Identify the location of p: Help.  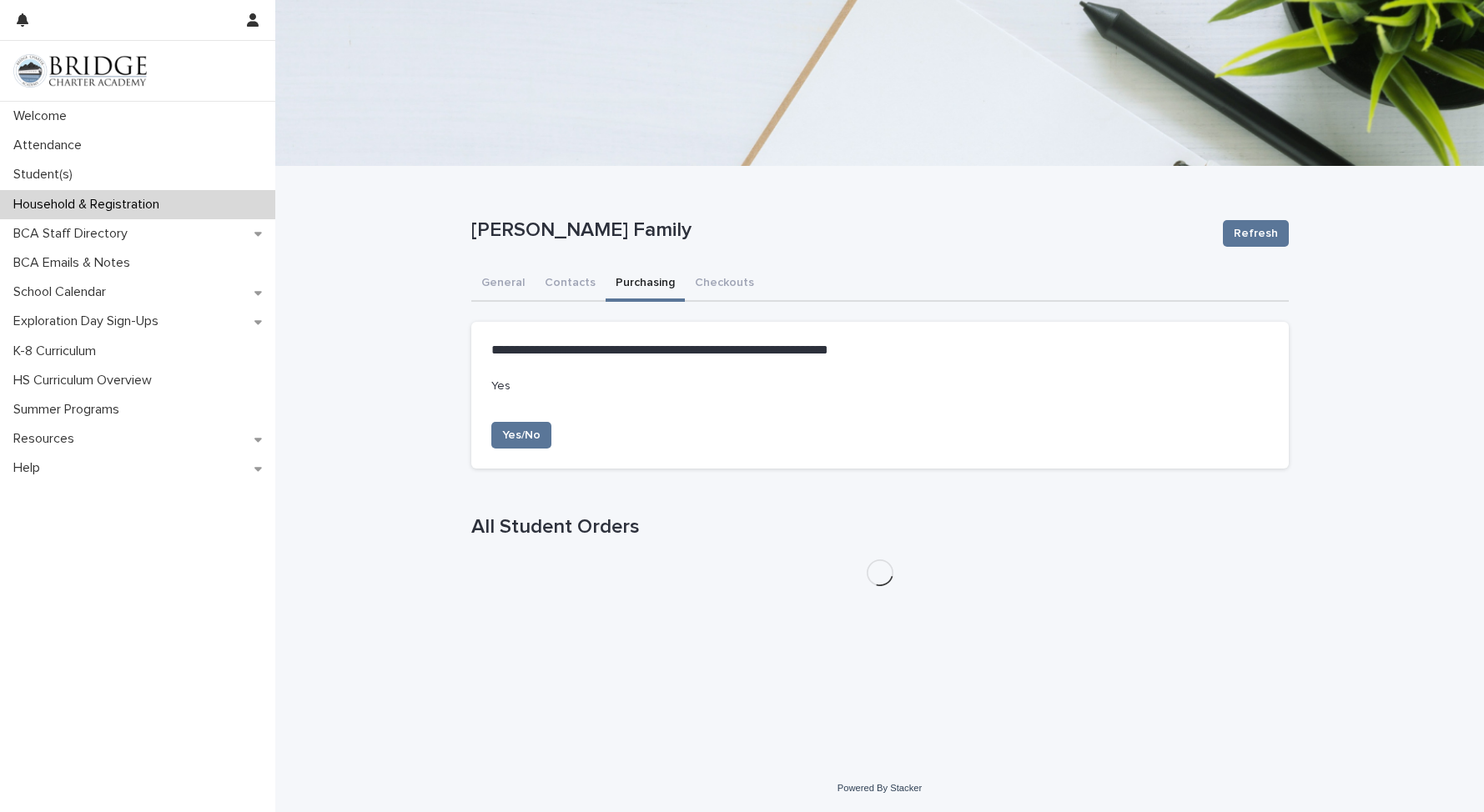
(30, 468).